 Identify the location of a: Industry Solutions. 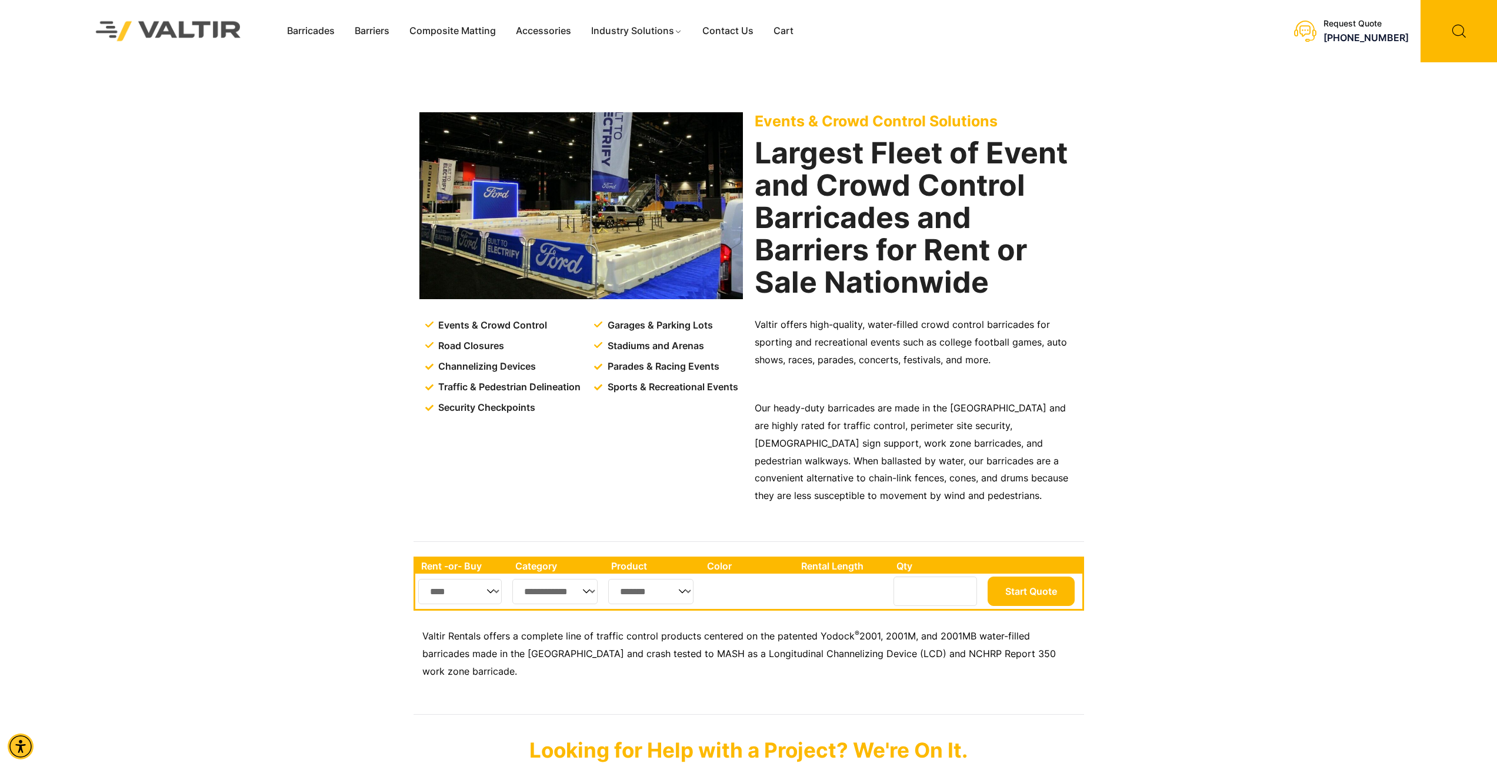
(636, 31).